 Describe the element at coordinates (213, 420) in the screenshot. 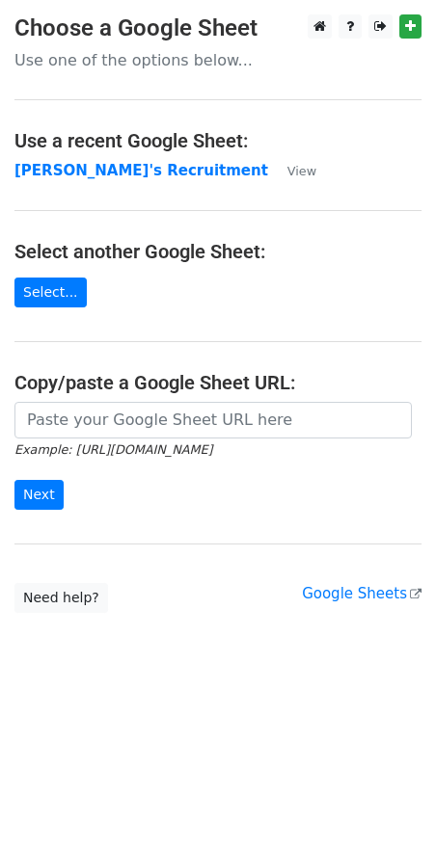

I see `input: Paste your Google Sheet URL here` at that location.